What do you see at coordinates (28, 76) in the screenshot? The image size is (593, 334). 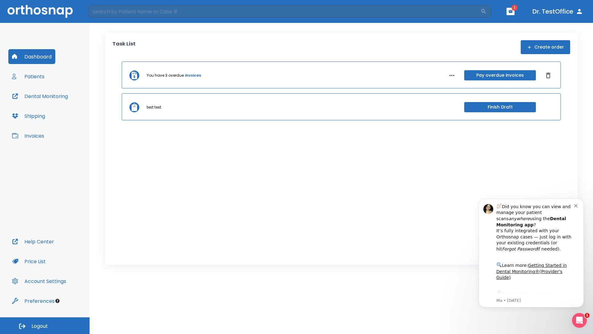 I see `a: Patients` at bounding box center [28, 76].